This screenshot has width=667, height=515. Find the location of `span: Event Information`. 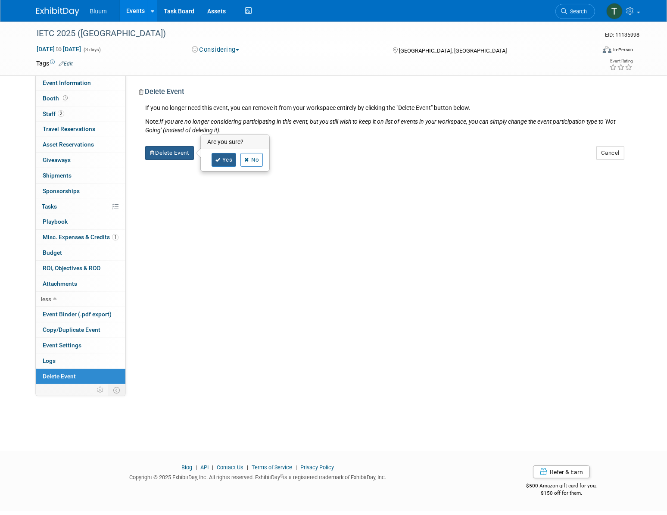

span: Event Information is located at coordinates (67, 83).